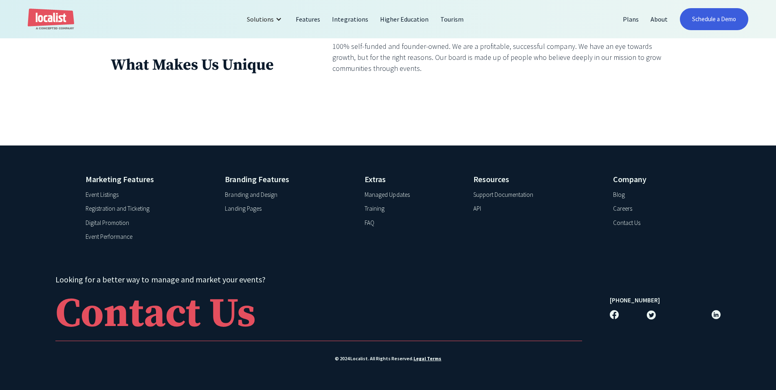 The width and height of the screenshot is (776, 390). I want to click on h4: Resources, so click(535, 179).